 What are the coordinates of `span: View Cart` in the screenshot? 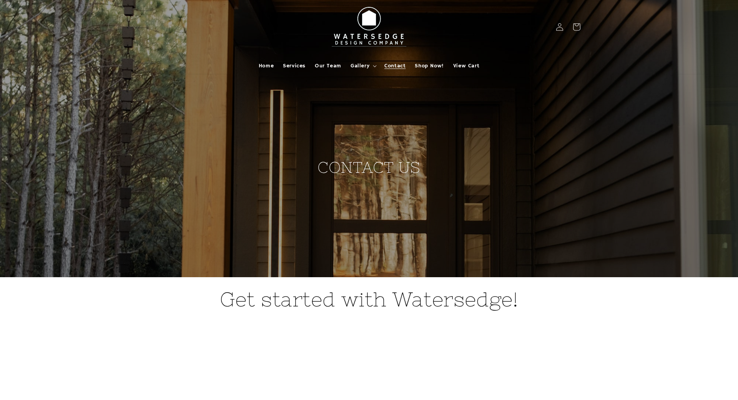 It's located at (466, 66).